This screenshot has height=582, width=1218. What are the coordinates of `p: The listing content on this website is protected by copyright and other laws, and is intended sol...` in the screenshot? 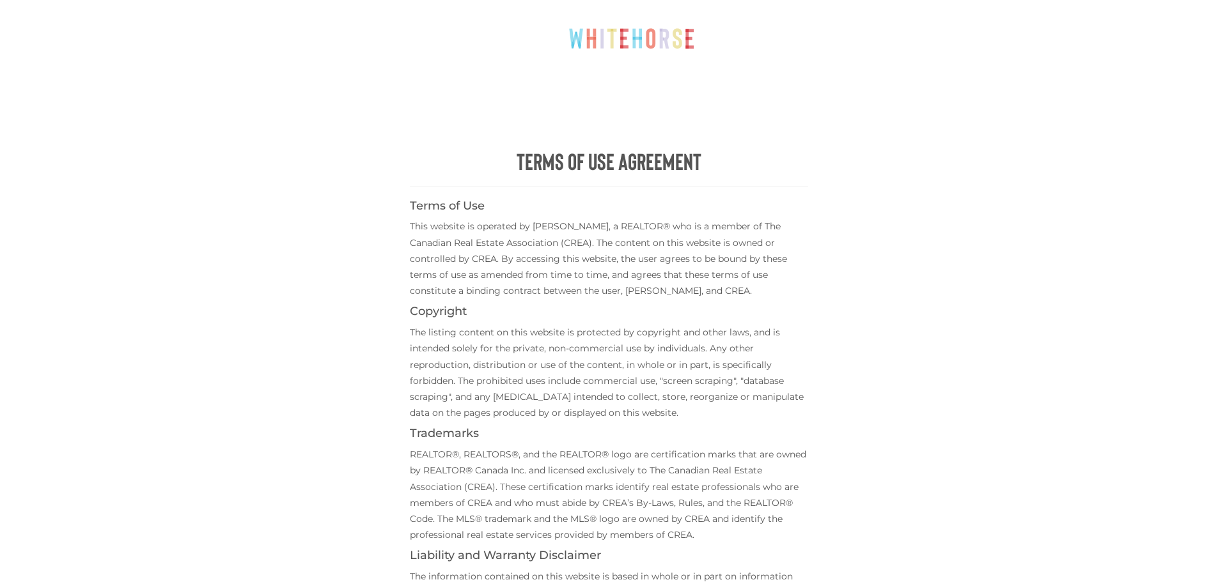 It's located at (608, 373).